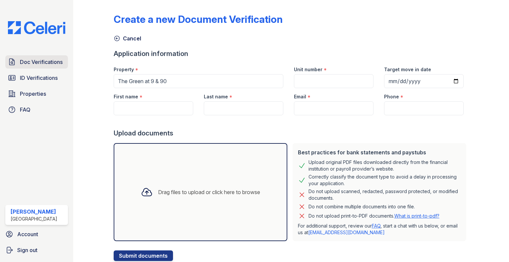 The height and width of the screenshot is (262, 509). What do you see at coordinates (408, 70) in the screenshot?
I see `label: Target move in date` at bounding box center [408, 70].